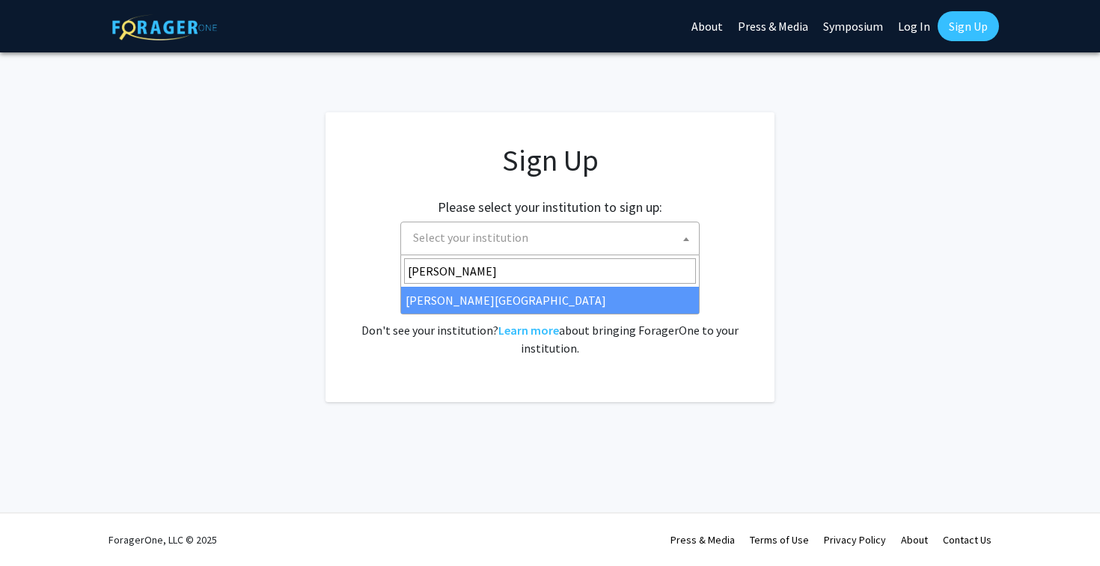 The image size is (1100, 566). I want to click on a: About, so click(915, 540).